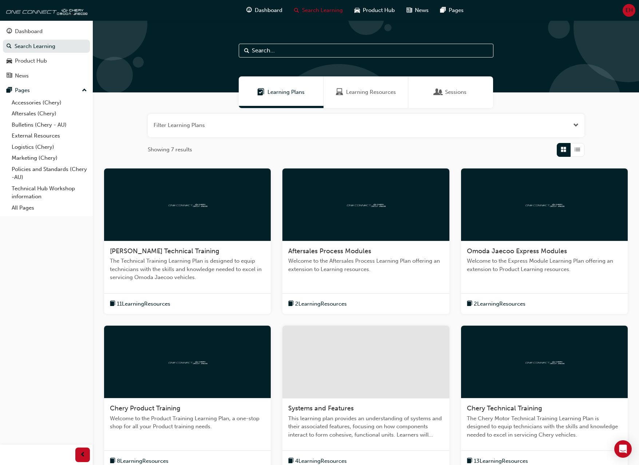 The height and width of the screenshot is (465, 639). I want to click on a: guage-iconDashboard, so click(264, 10).